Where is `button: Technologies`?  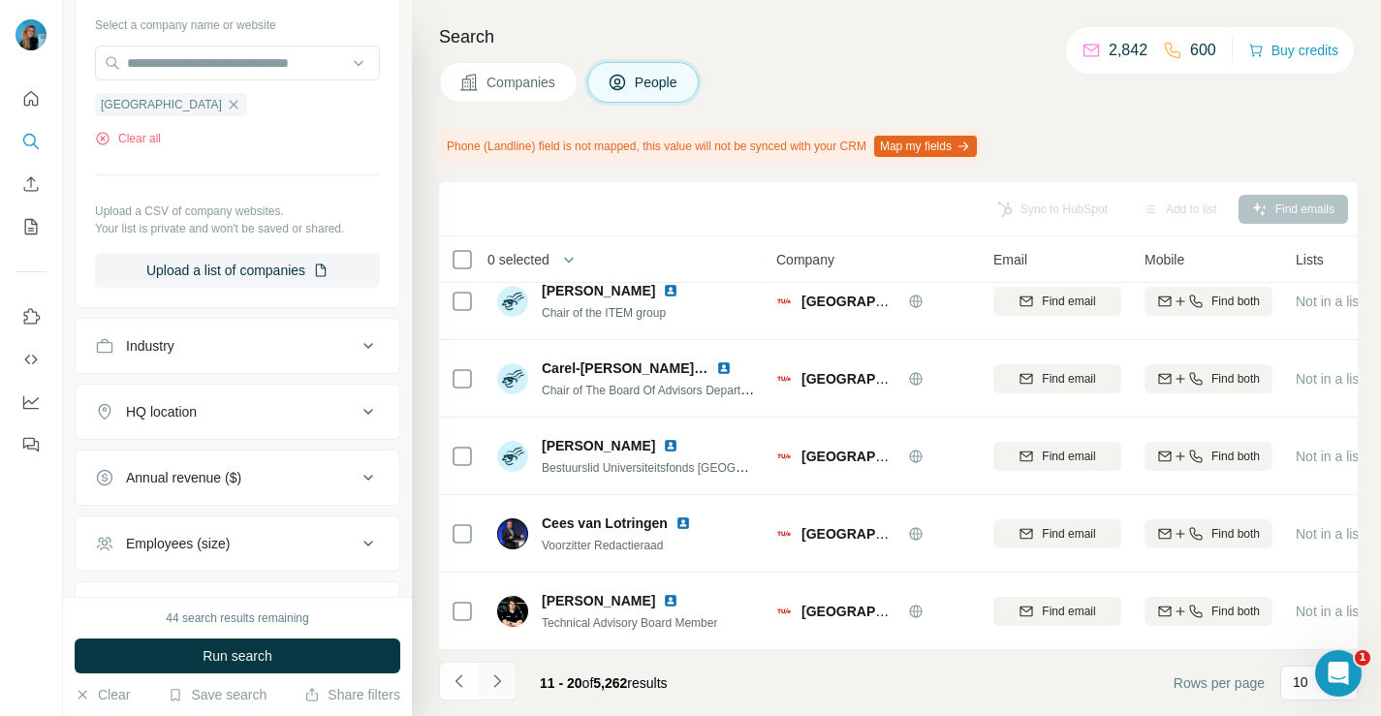 button: Technologies is located at coordinates (238, 610).